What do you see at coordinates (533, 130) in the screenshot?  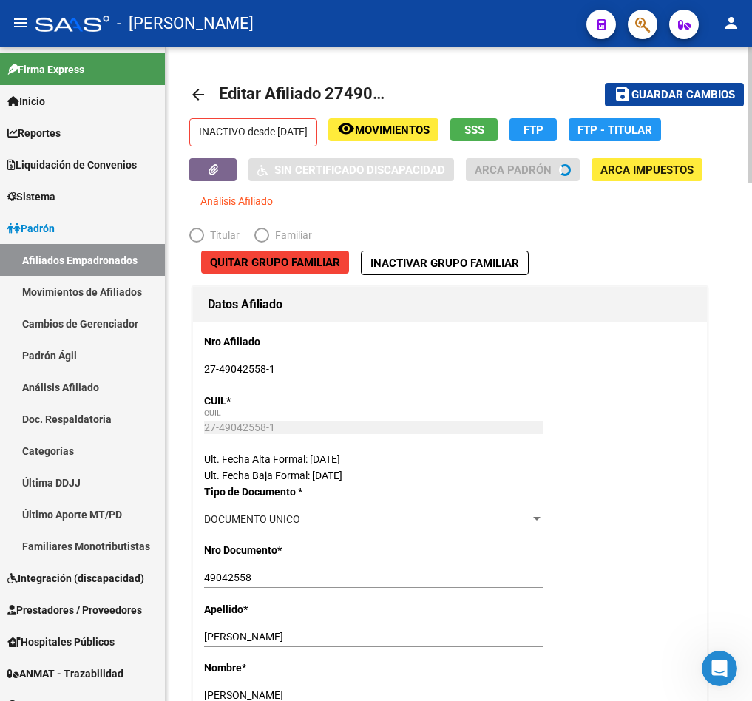 I see `span: FTP` at bounding box center [533, 130].